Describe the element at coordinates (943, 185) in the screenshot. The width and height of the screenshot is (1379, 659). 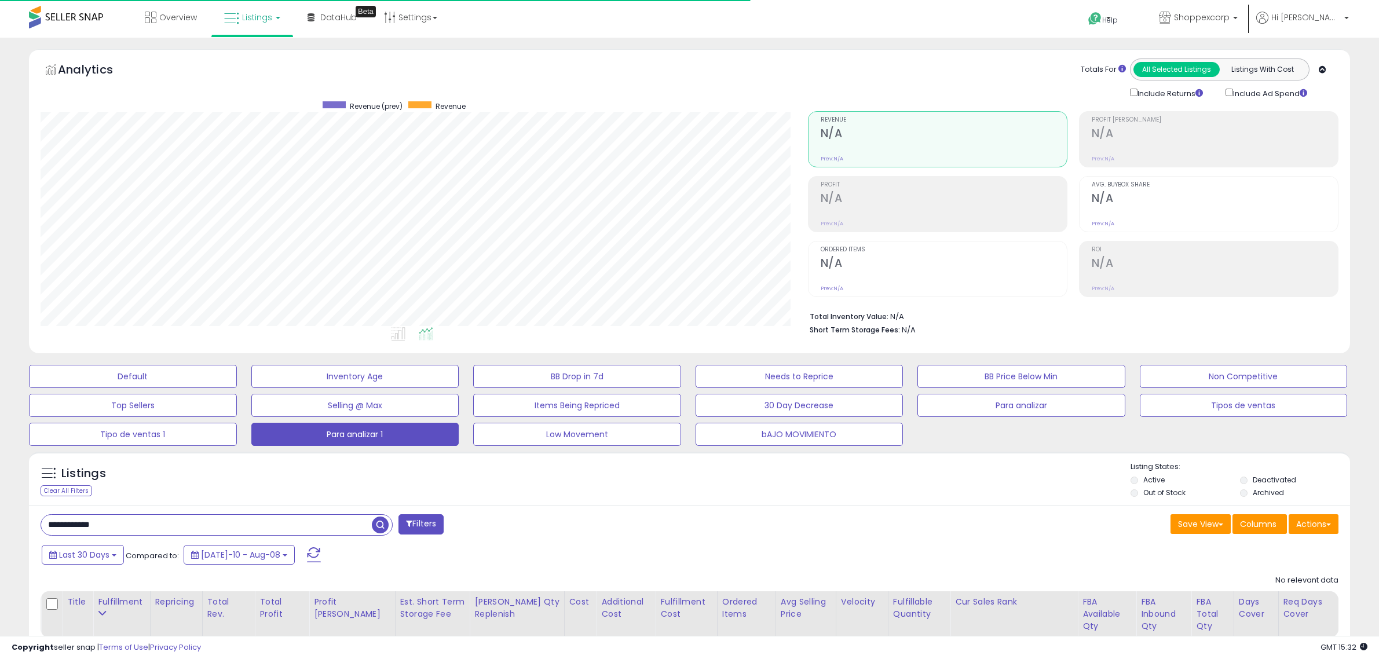
I see `span: Profit` at that location.